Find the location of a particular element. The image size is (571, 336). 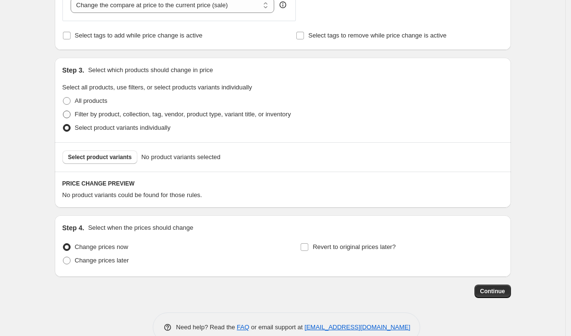

h2: Step 3. is located at coordinates (73, 70).